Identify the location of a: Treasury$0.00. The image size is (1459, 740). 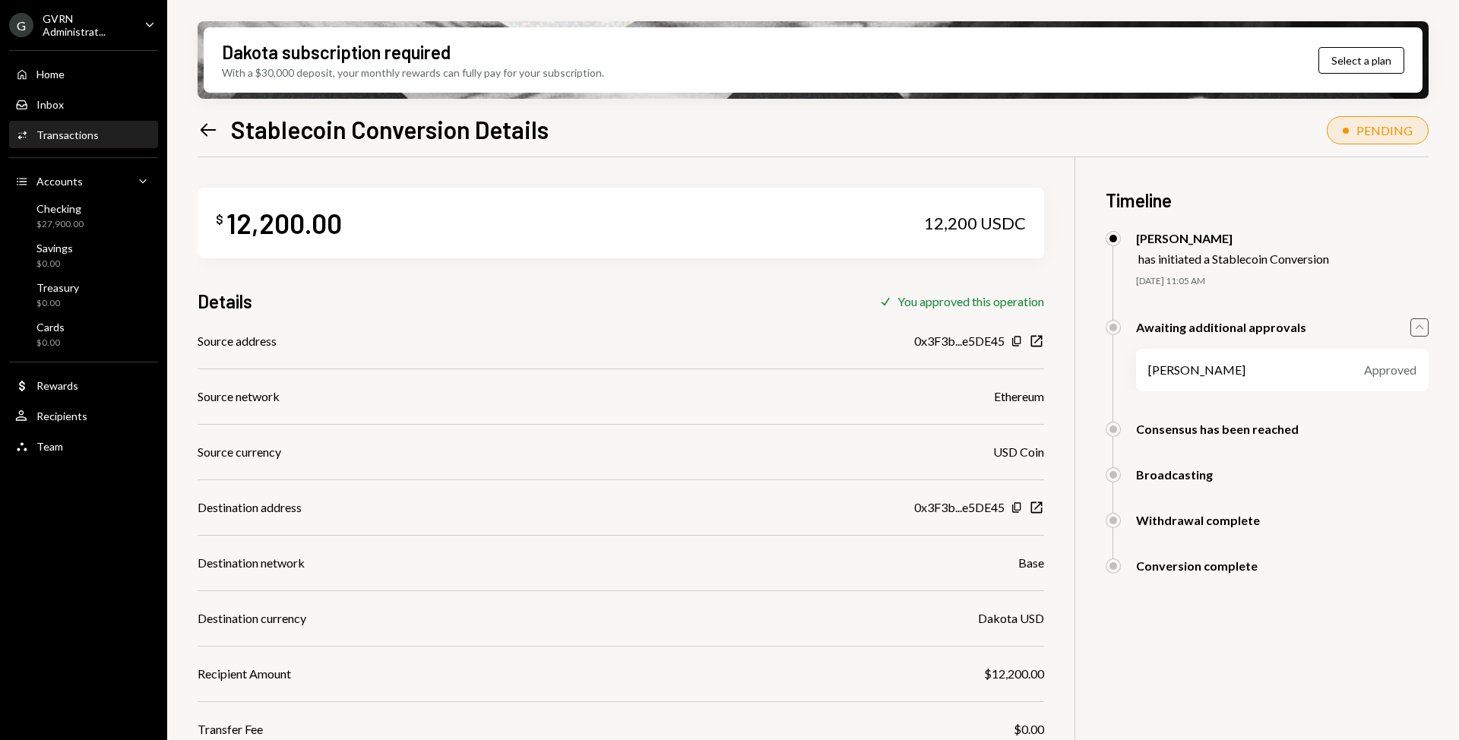
(84, 295).